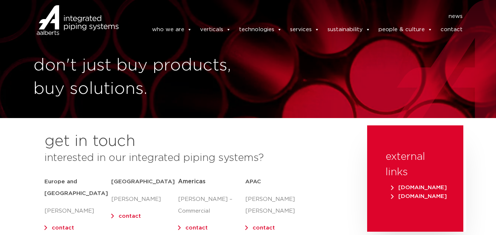 The image size is (496, 235). What do you see at coordinates (172, 30) in the screenshot?
I see `a: who we are` at bounding box center [172, 30].